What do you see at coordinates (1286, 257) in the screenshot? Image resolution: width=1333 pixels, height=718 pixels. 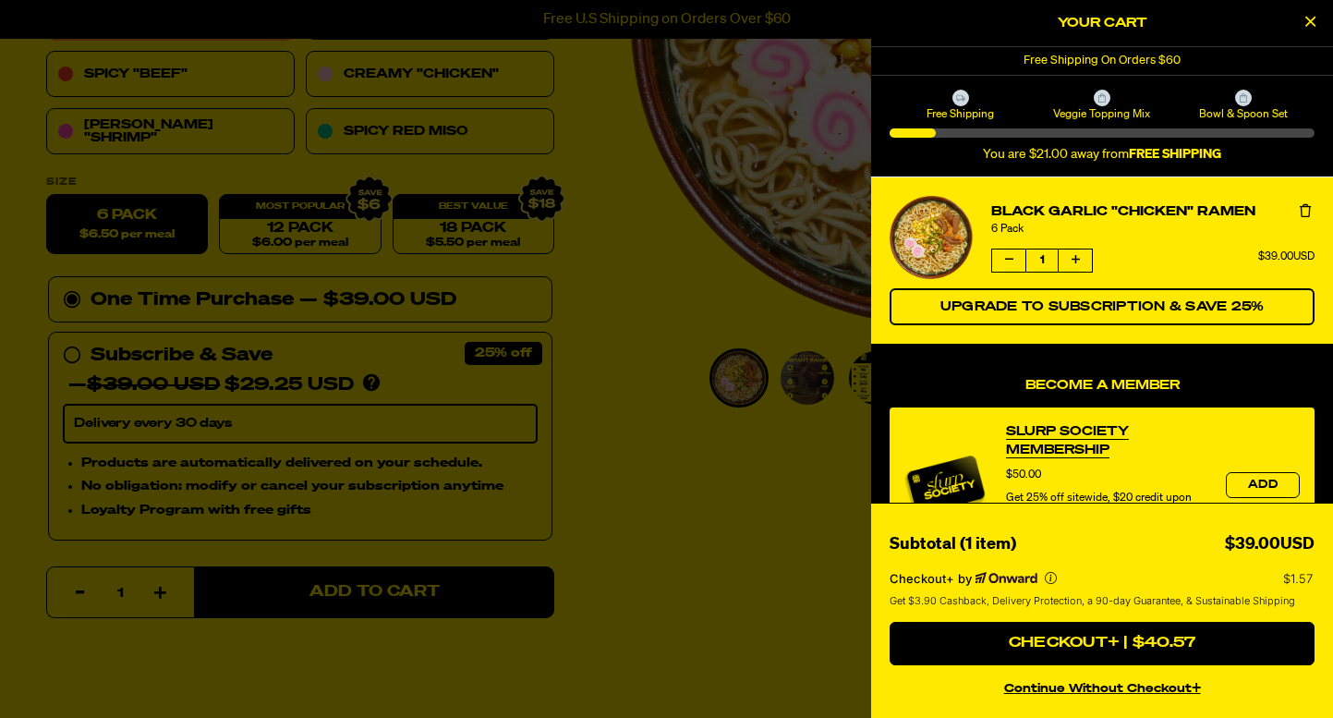 I see `span: $39.00USD` at bounding box center [1286, 257].